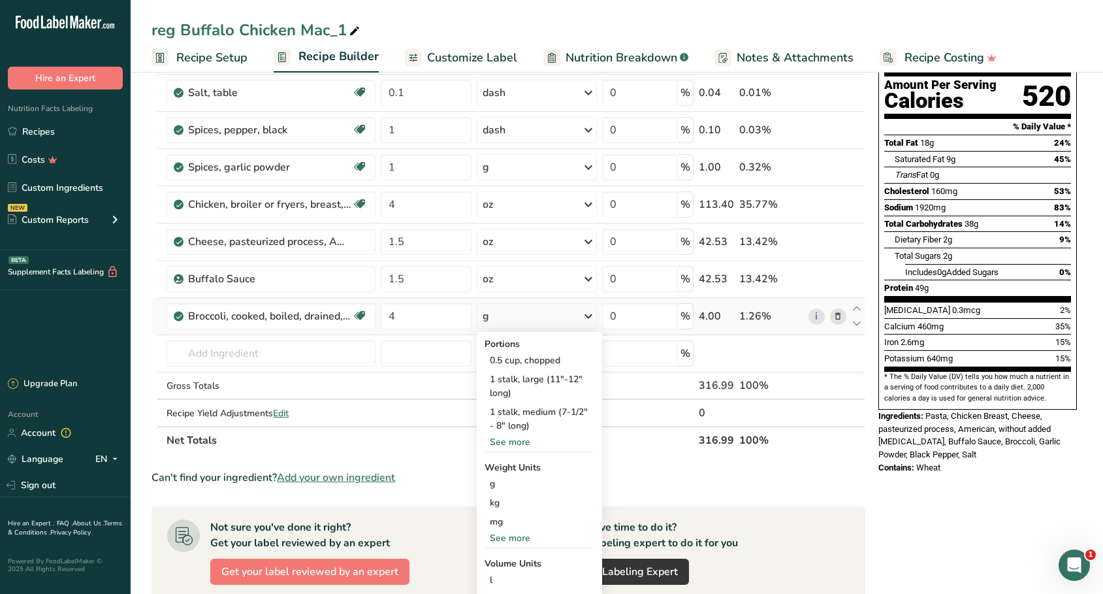  What do you see at coordinates (270, 279) in the screenshot?
I see `div: Buffalo Sauce` at bounding box center [270, 279].